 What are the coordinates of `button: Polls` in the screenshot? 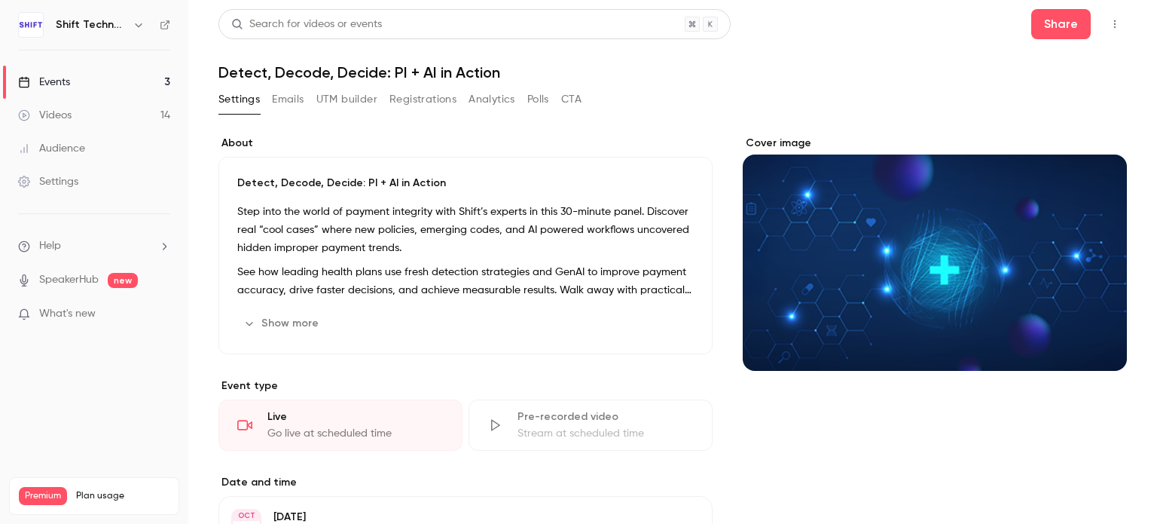 It's located at (538, 99).